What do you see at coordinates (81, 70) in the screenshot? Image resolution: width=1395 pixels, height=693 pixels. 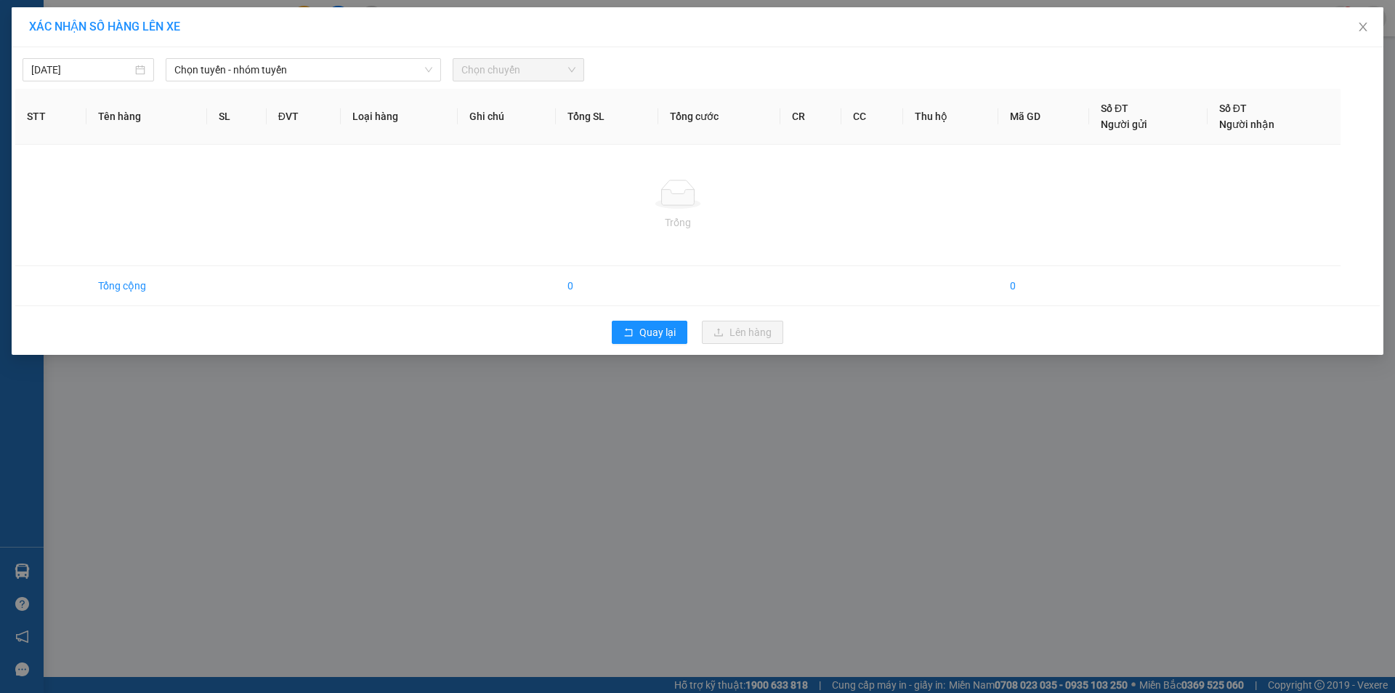 I see `input: 12/09/2025` at bounding box center [81, 70].